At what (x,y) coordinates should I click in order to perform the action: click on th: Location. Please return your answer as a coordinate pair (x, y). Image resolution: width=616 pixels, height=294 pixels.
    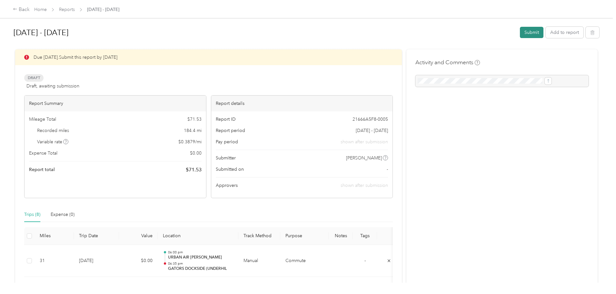
    Looking at the image, I should click on (198, 236).